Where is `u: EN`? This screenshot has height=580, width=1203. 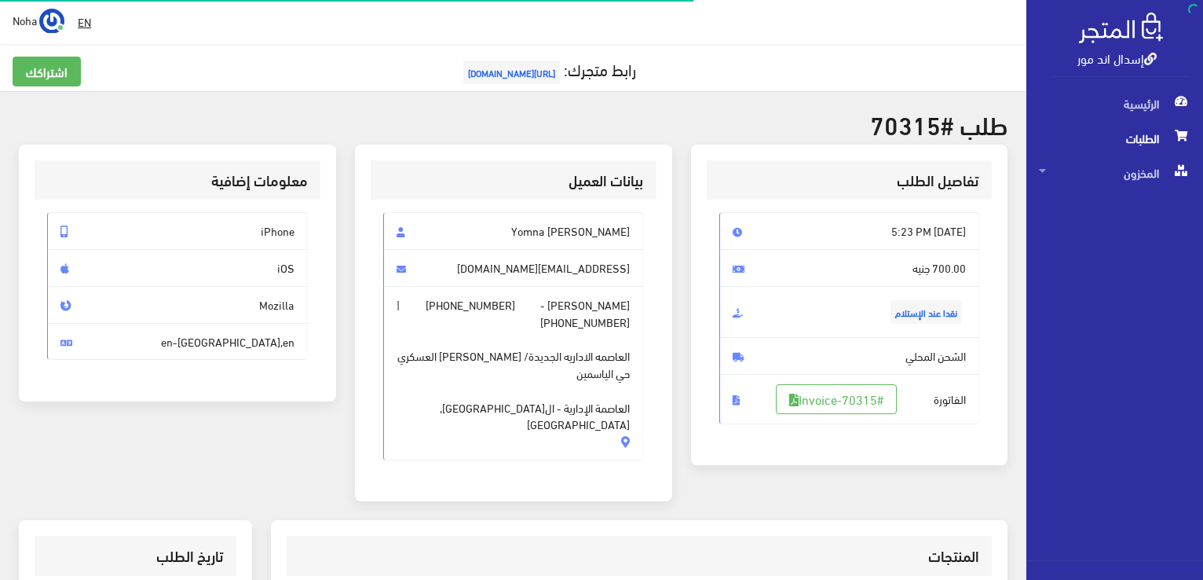
u: EN is located at coordinates (84, 21).